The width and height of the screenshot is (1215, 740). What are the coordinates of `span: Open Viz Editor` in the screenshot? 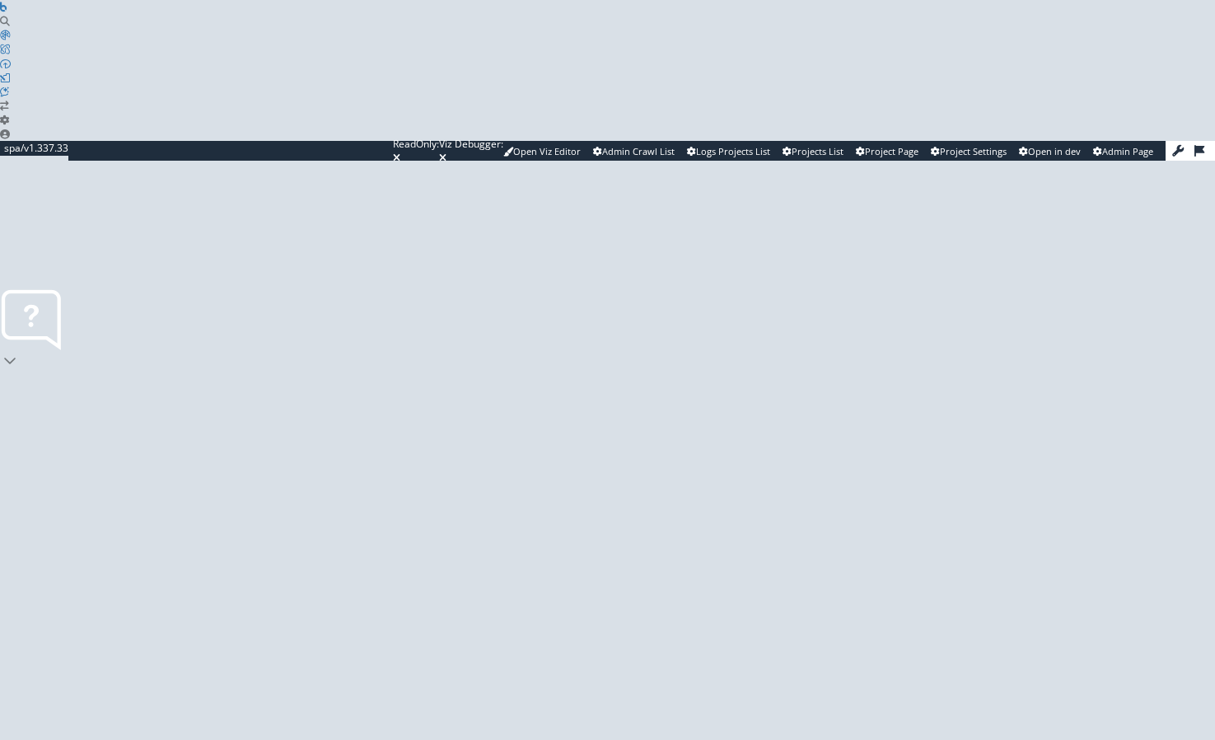 It's located at (547, 151).